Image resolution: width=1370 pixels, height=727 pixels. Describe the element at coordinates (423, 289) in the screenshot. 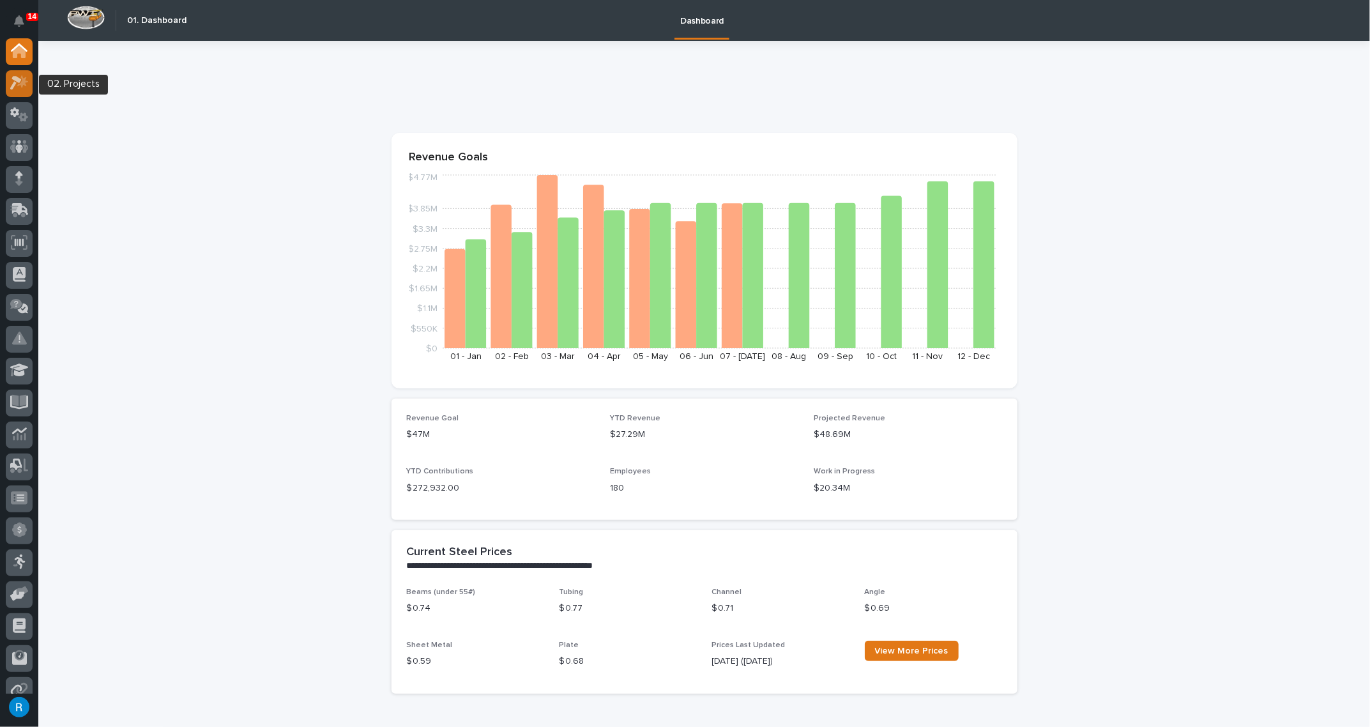

I see `tspan: $1.65M` at that location.